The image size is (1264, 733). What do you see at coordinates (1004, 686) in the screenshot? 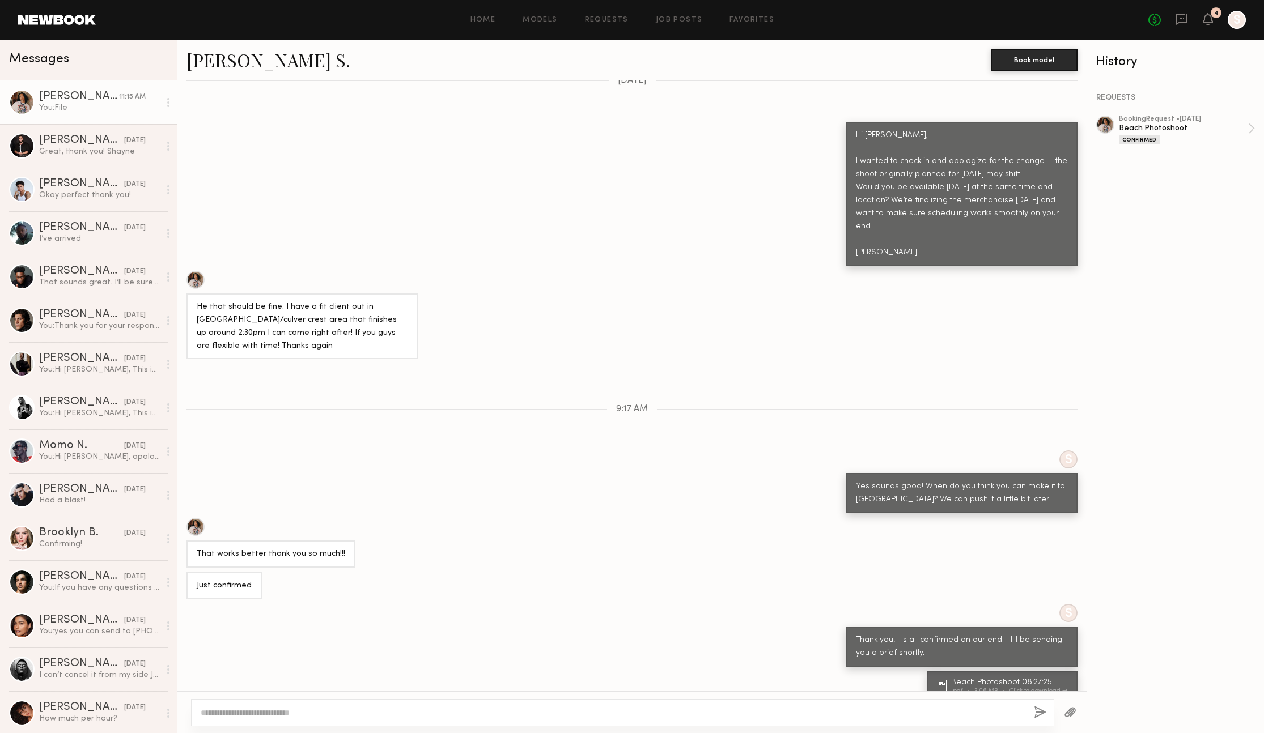
I see `a: Beach Photoshoot 08:27:25.pdf3.06 MBClick to download` at bounding box center [1004, 686].